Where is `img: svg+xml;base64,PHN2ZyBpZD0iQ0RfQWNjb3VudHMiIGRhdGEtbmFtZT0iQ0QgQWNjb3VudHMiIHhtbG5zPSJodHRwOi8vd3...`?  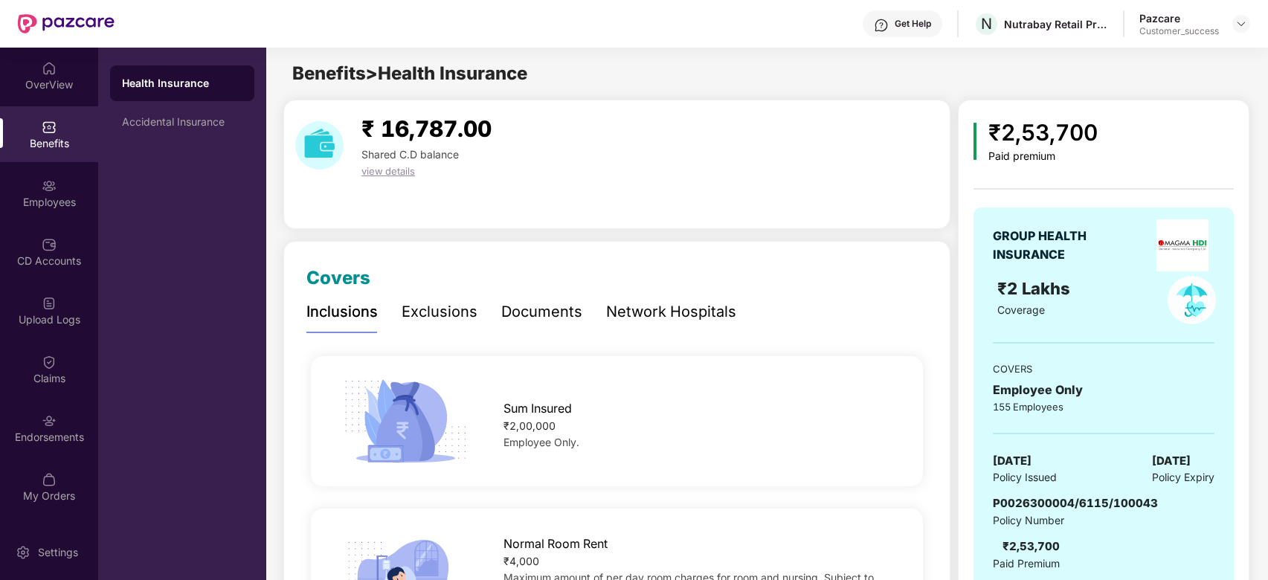
img: svg+xml;base64,PHN2ZyBpZD0iQ0RfQWNjb3VudHMiIGRhdGEtbmFtZT0iQ0QgQWNjb3VudHMiIHhtbG5zPSJodHRwOi8vd3... is located at coordinates (49, 245).